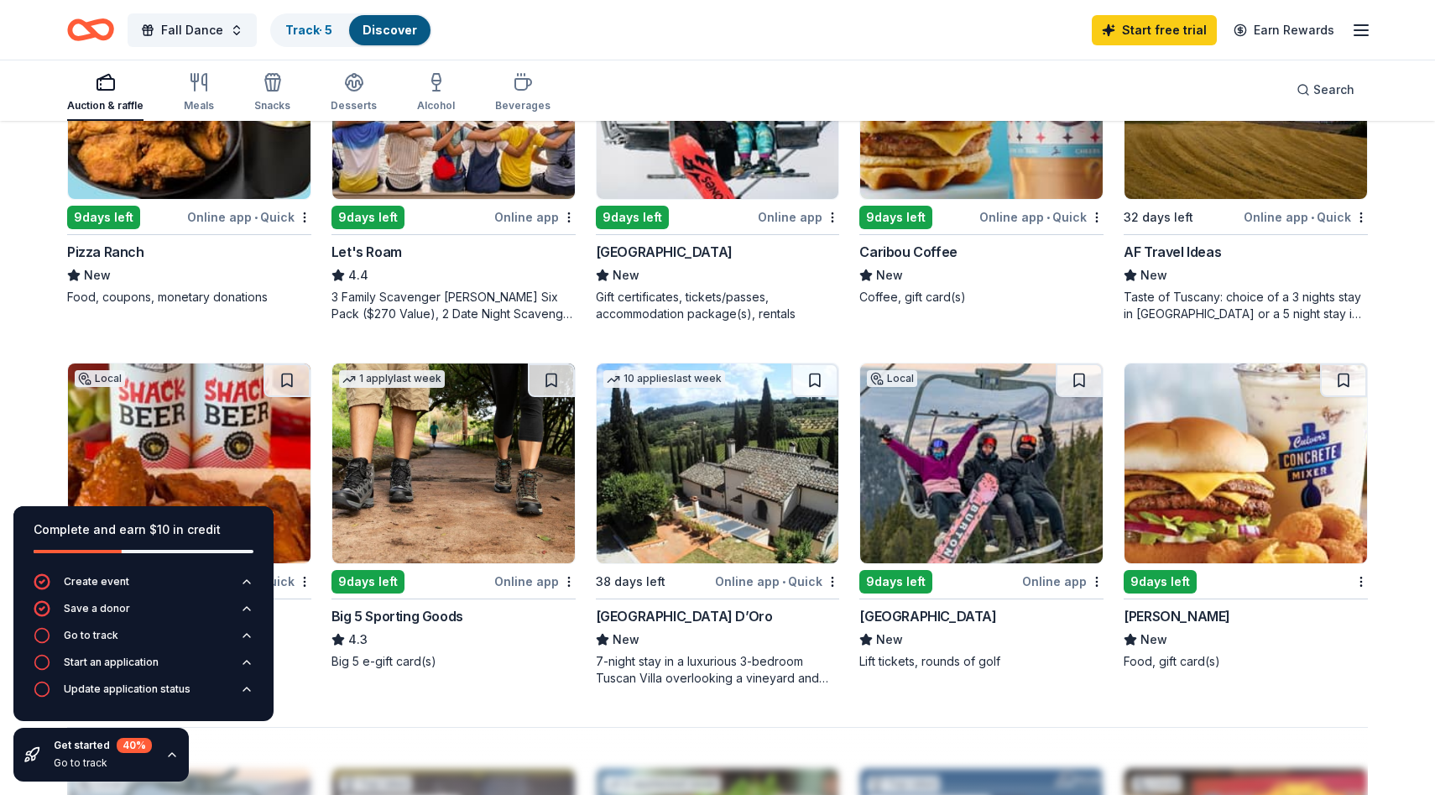  Describe the element at coordinates (453, 516) in the screenshot. I see `a: Image for Big 5 Sporting Goods1 applylast week9days leftOnline appBig 5 Sporting Goods4.3Big 5 e-...` at that location.